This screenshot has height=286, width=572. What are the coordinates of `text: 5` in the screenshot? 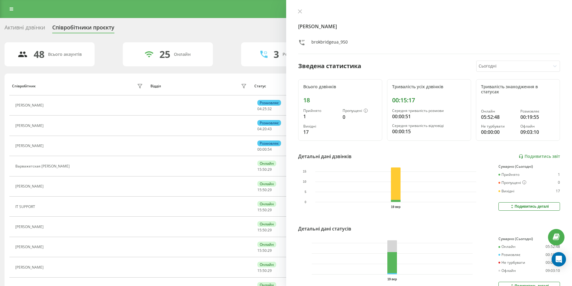 It's located at (305, 192).